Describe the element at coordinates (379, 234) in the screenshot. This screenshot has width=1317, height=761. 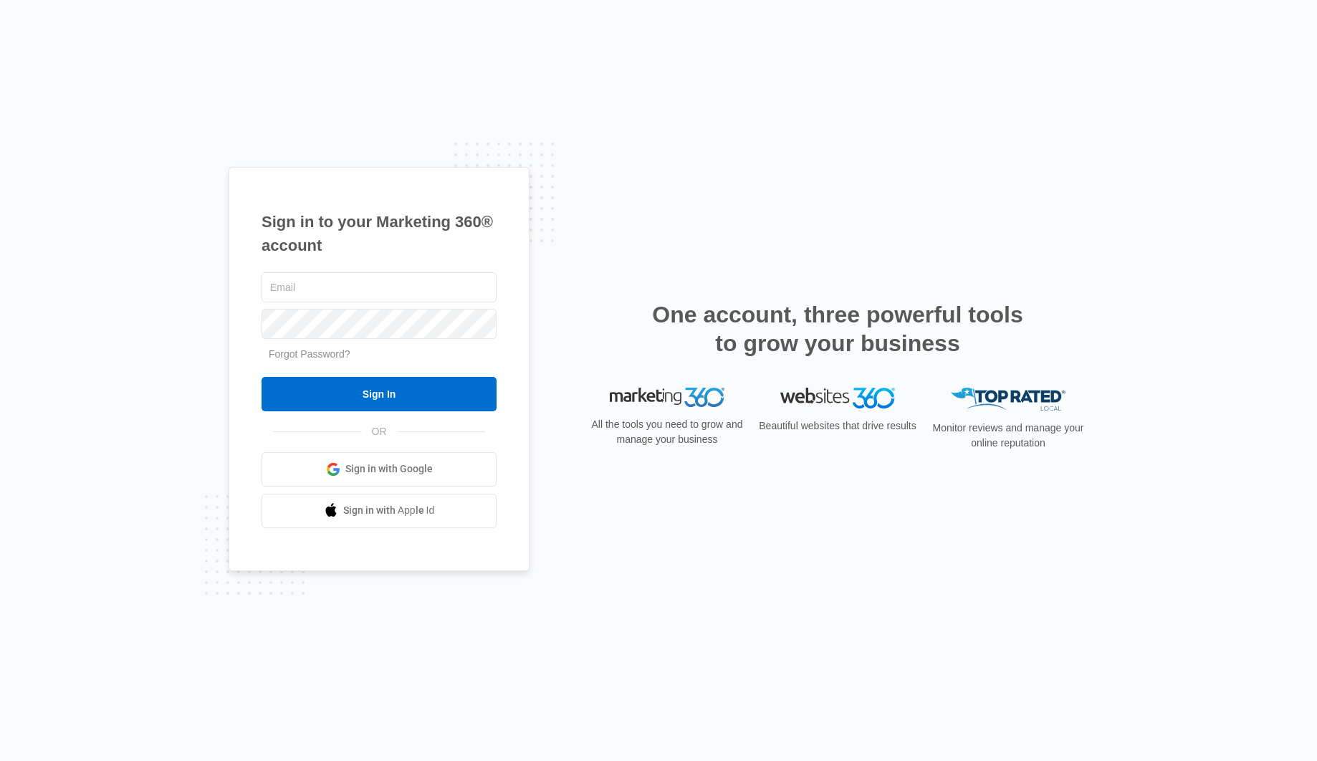
I see `h1: Sign in to your Marketing 360® account` at that location.